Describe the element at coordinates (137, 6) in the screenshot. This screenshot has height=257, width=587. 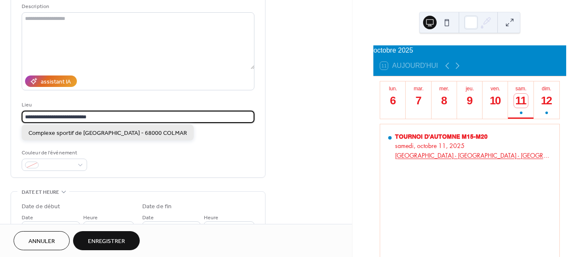
I see `div: Description` at that location.